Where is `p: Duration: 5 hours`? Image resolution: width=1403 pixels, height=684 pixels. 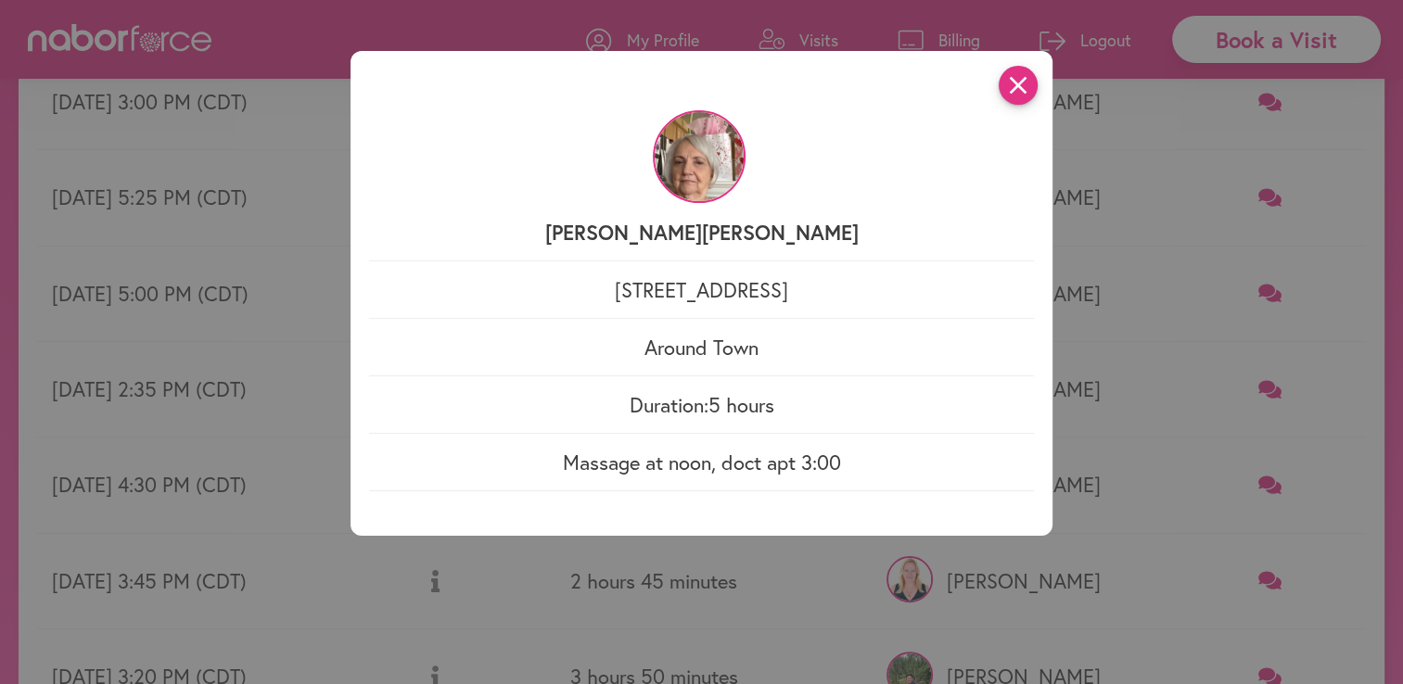
p: Duration: 5 hours is located at coordinates (701, 404).